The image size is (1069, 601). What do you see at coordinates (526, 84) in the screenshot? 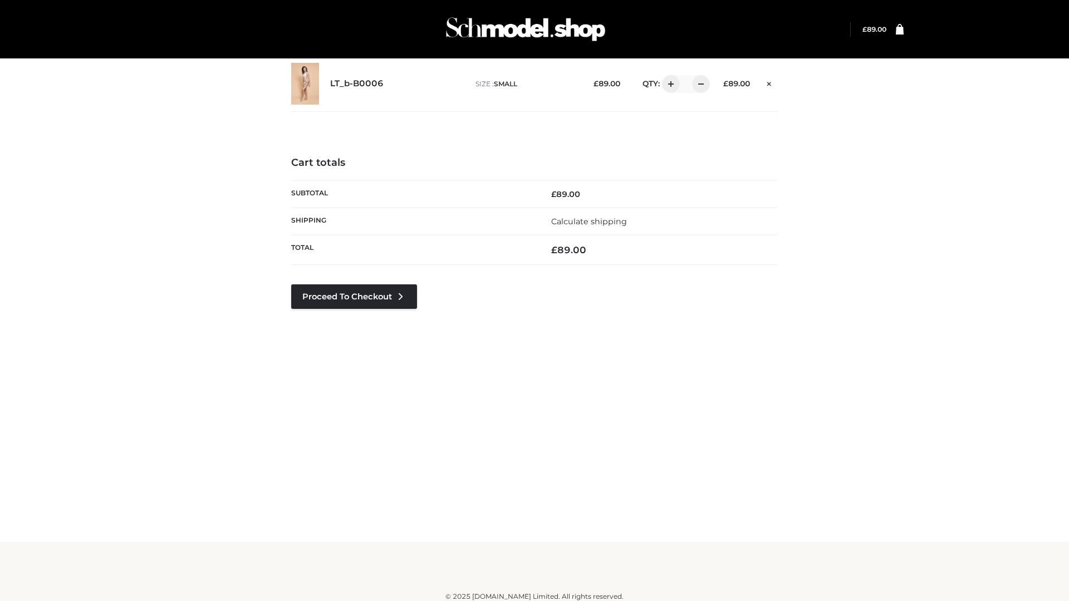
I see `p: size :` at bounding box center [526, 84].